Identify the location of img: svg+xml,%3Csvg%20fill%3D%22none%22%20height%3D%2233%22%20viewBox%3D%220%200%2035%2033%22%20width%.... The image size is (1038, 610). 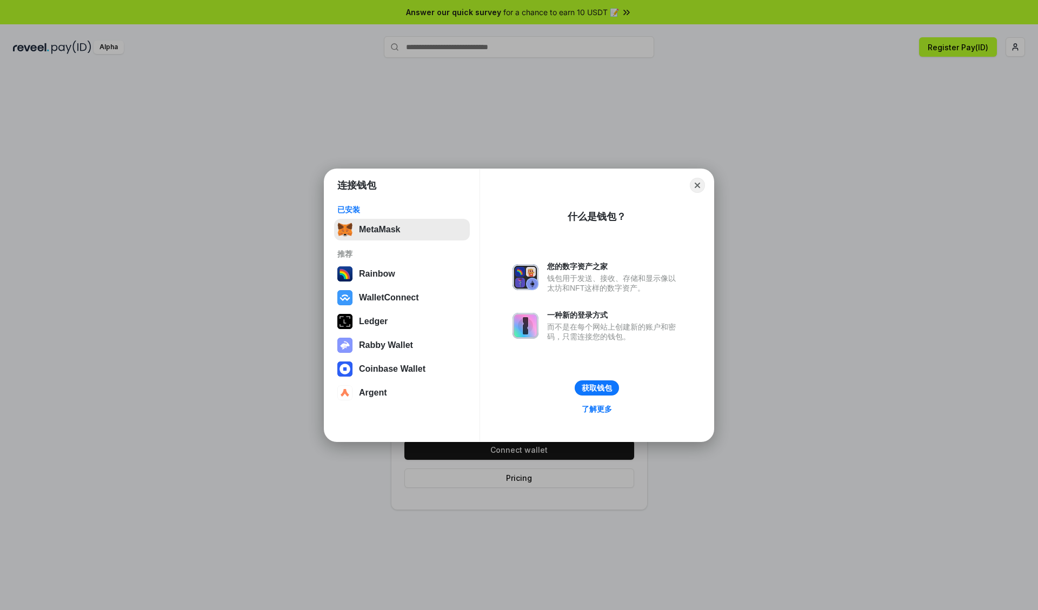
(345, 230).